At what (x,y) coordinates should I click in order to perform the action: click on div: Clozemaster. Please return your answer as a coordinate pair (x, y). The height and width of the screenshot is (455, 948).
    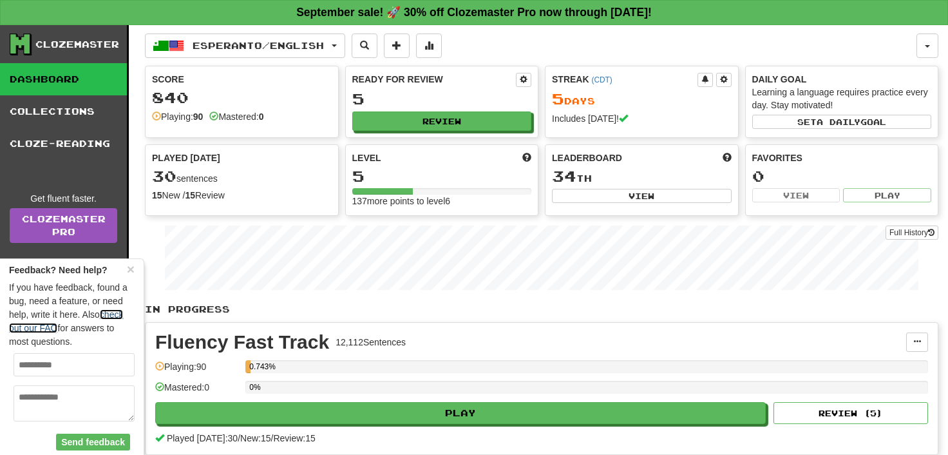
    Looking at the image, I should click on (77, 44).